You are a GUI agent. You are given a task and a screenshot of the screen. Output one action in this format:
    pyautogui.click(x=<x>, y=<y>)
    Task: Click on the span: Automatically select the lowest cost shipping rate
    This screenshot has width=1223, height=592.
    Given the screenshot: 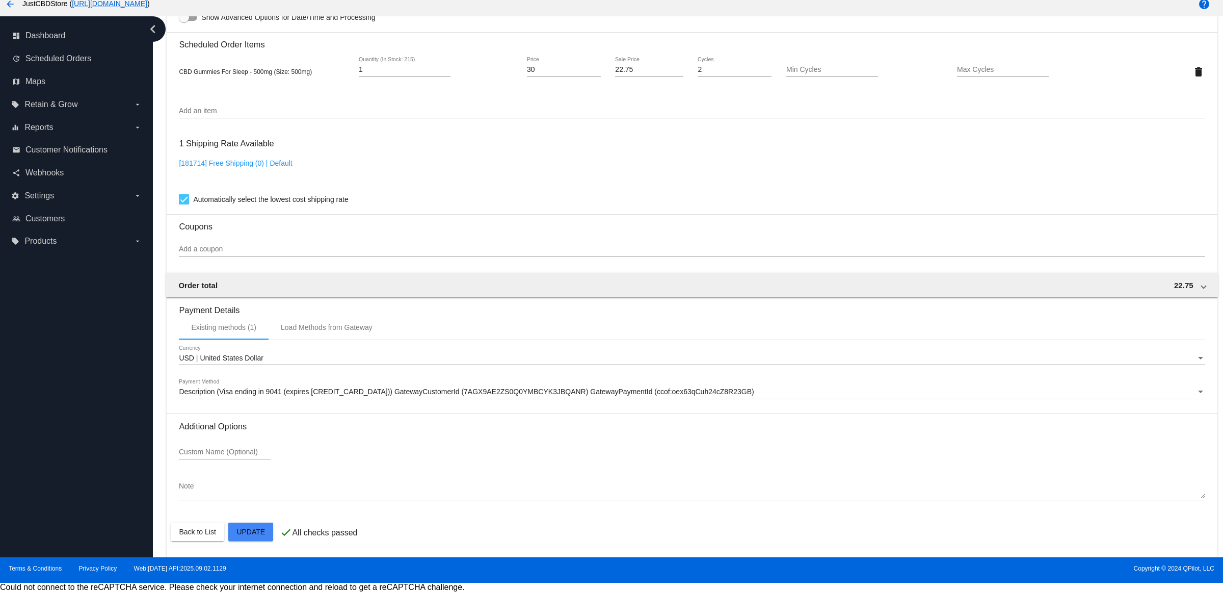 What is the action you would take?
    pyautogui.click(x=271, y=199)
    